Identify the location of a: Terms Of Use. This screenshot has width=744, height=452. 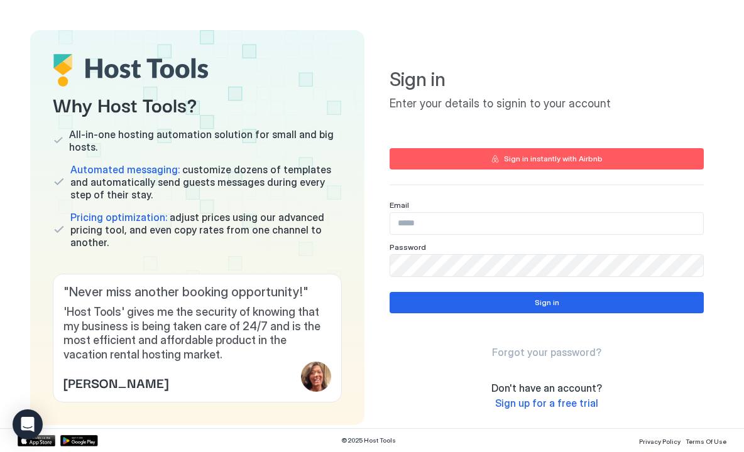
(705, 440).